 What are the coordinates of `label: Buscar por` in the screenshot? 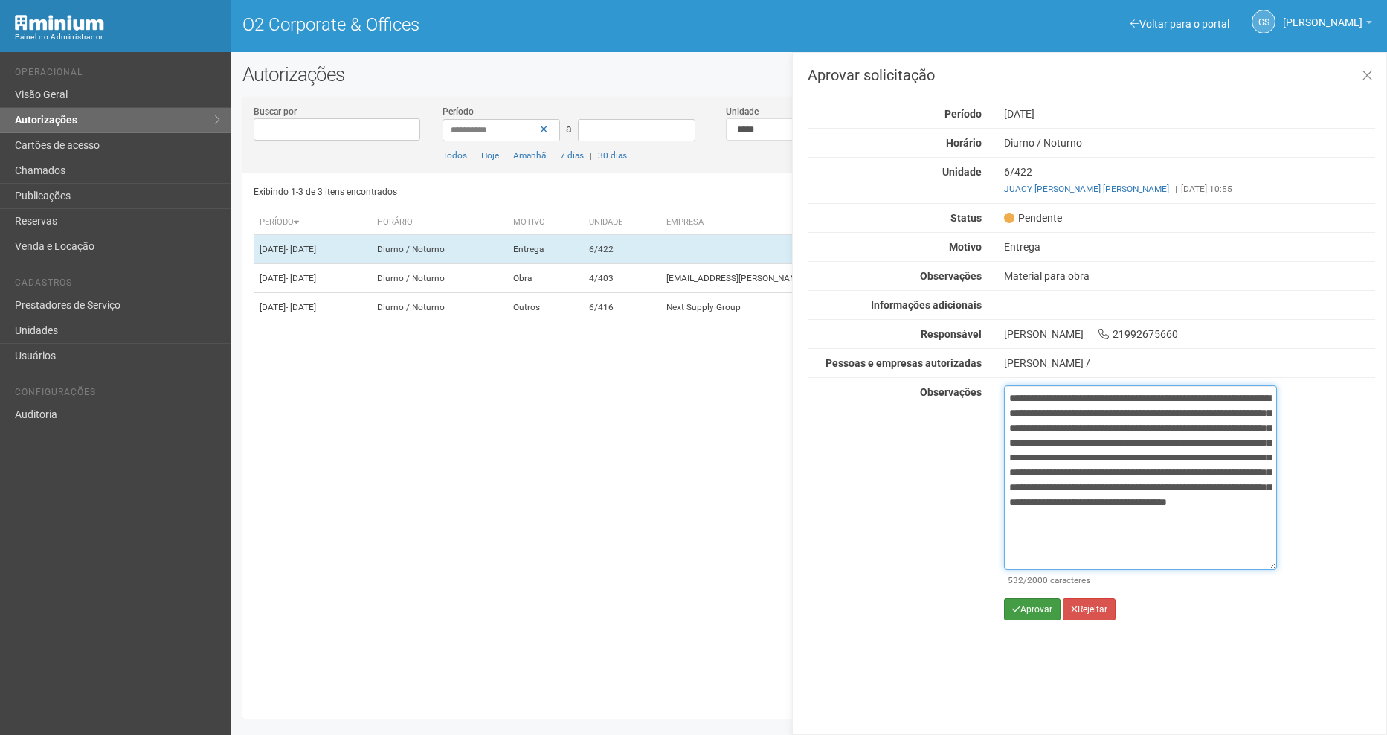 It's located at (275, 112).